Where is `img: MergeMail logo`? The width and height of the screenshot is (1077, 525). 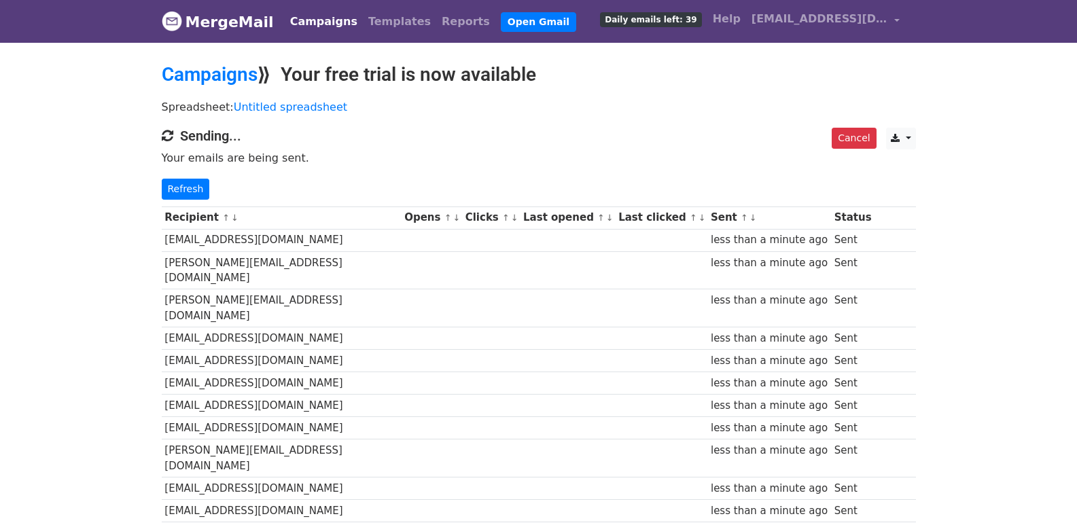
img: MergeMail logo is located at coordinates (172, 21).